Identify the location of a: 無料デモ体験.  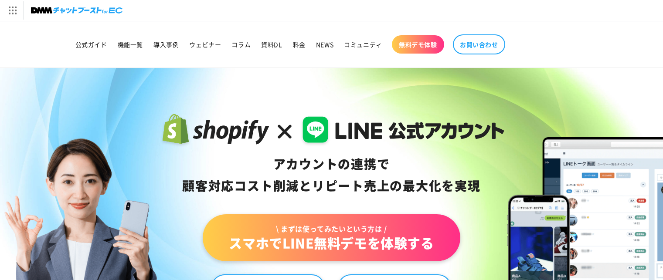
(418, 44).